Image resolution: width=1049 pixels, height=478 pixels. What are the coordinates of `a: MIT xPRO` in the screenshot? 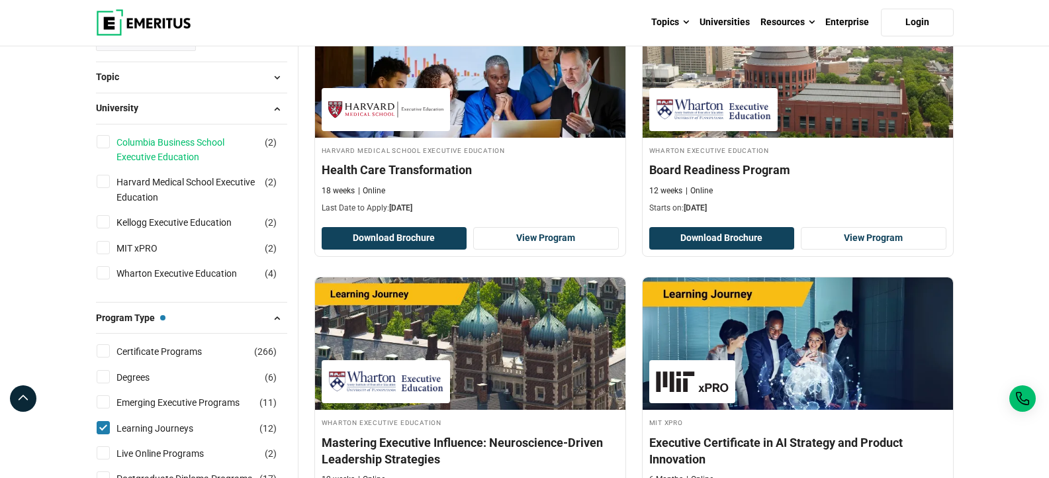 It's located at (150, 248).